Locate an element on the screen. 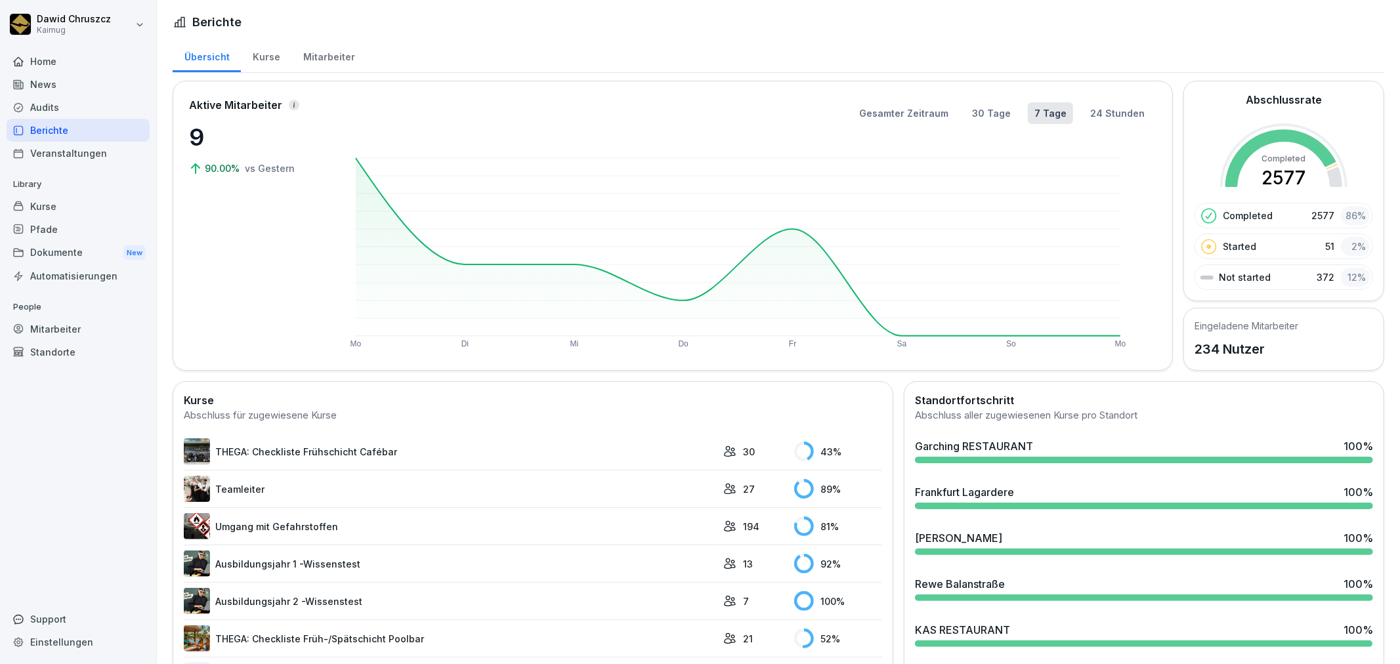 The height and width of the screenshot is (664, 1400). a: KAS RESTAURANT100% is located at coordinates (1144, 635).